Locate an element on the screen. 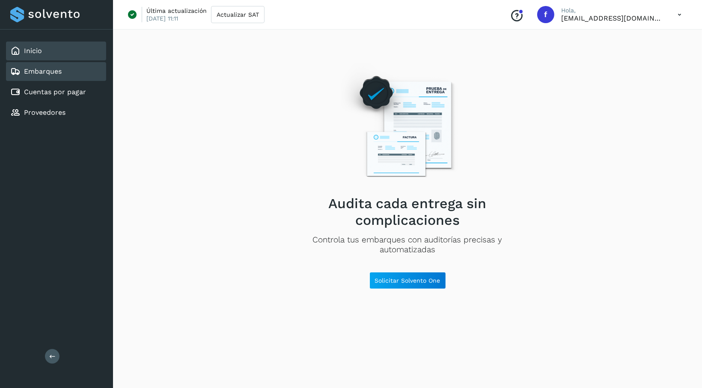 Image resolution: width=702 pixels, height=388 pixels. img: Empty state image is located at coordinates (407, 125).